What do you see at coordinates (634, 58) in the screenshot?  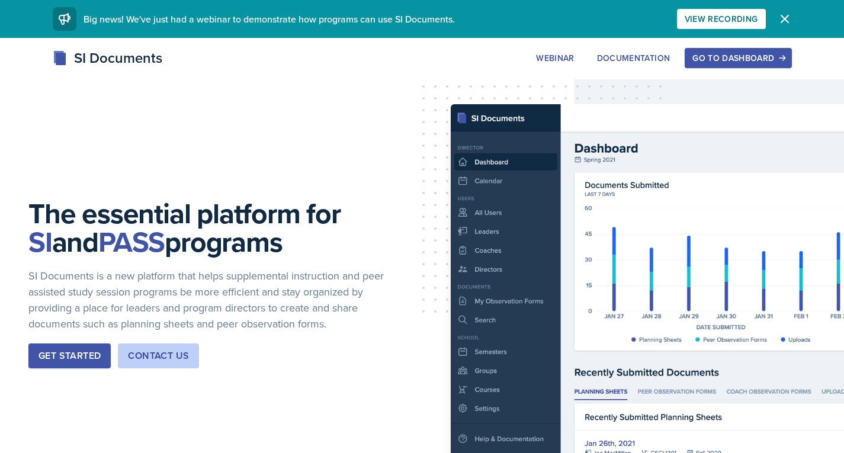 I see `div: Documentation` at bounding box center [634, 58].